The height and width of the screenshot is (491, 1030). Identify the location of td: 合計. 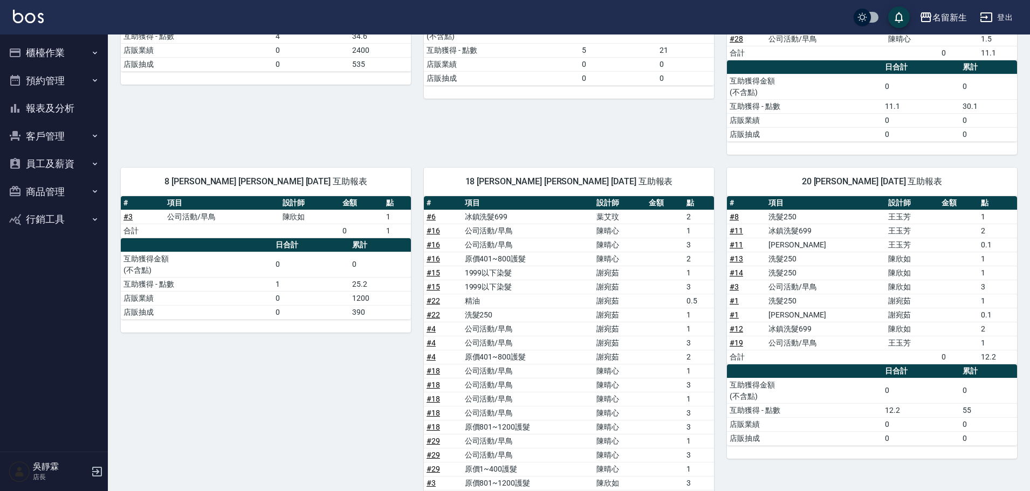
(747, 53).